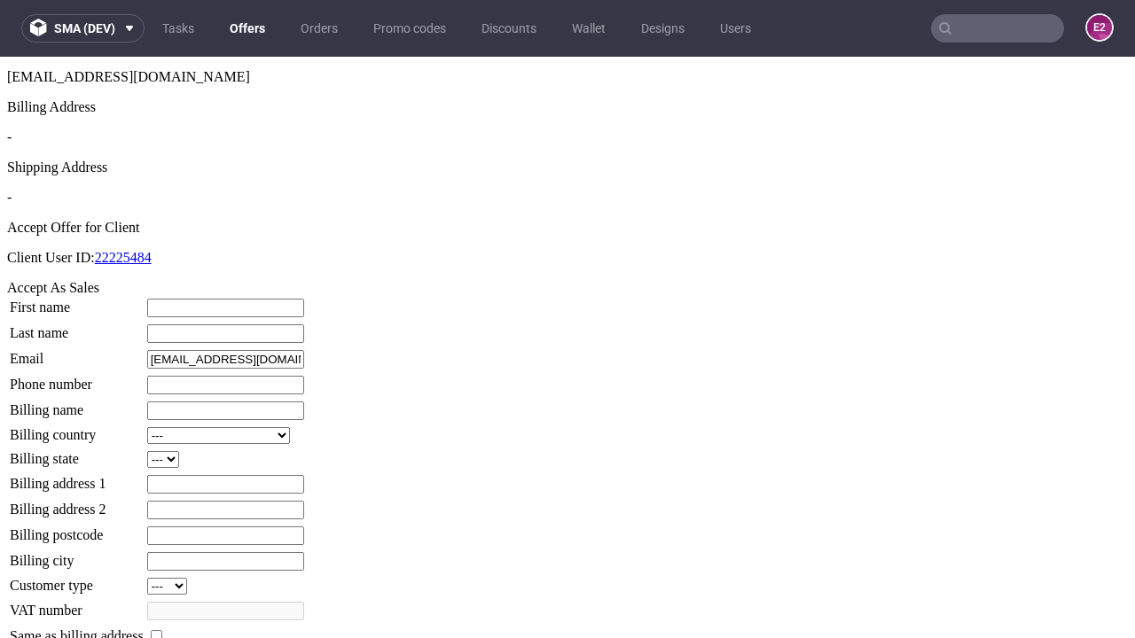 The image size is (1135, 638). I want to click on td: Billing address 1, so click(76, 427).